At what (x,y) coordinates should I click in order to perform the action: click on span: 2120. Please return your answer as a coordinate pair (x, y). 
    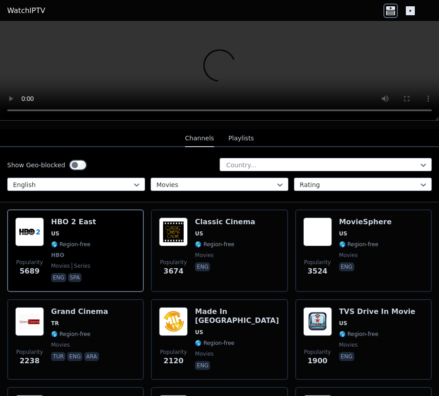
    Looking at the image, I should click on (173, 361).